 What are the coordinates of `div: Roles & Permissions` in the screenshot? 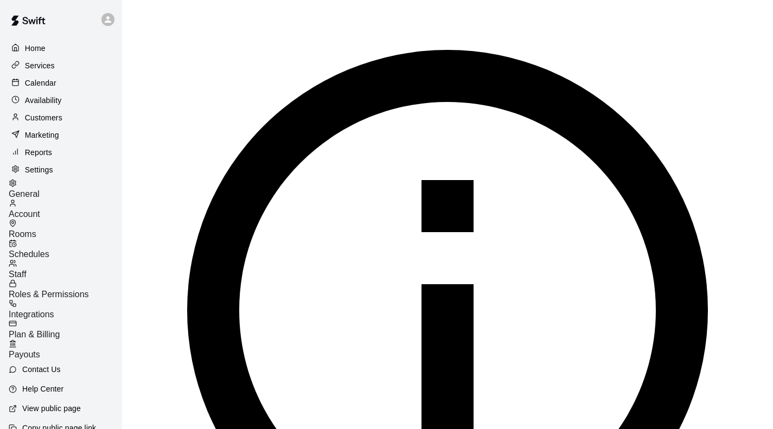 It's located at (65, 289).